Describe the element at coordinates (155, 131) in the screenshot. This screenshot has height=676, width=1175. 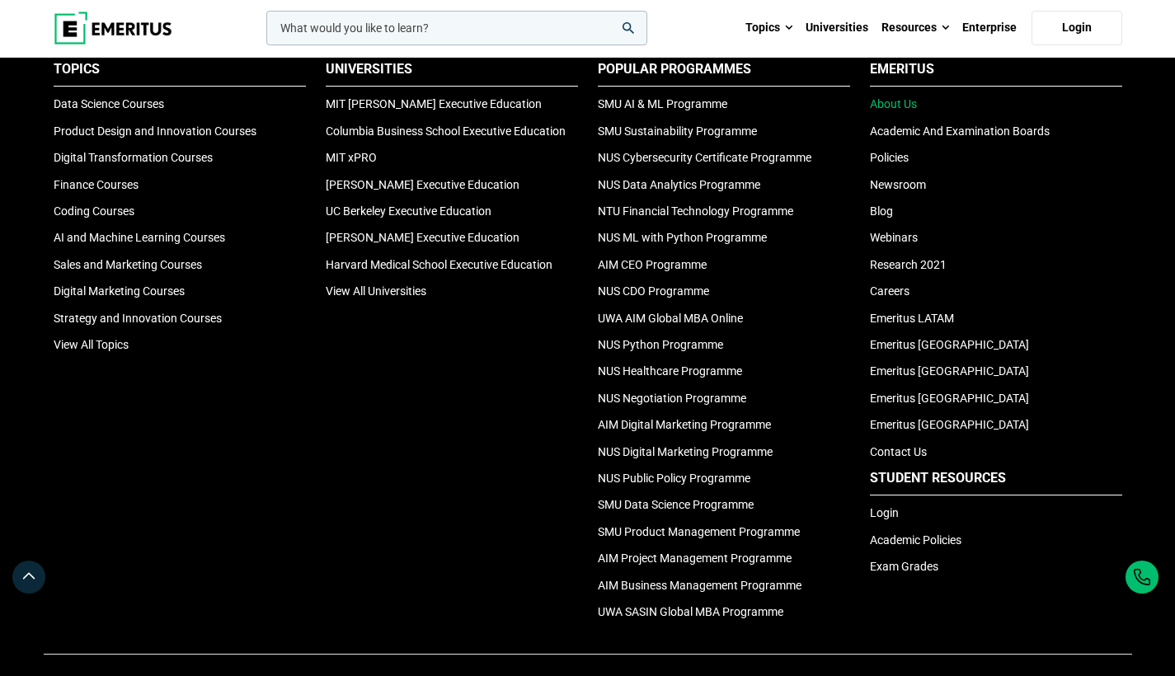
I see `a: Product Design and Innovation Courses` at that location.